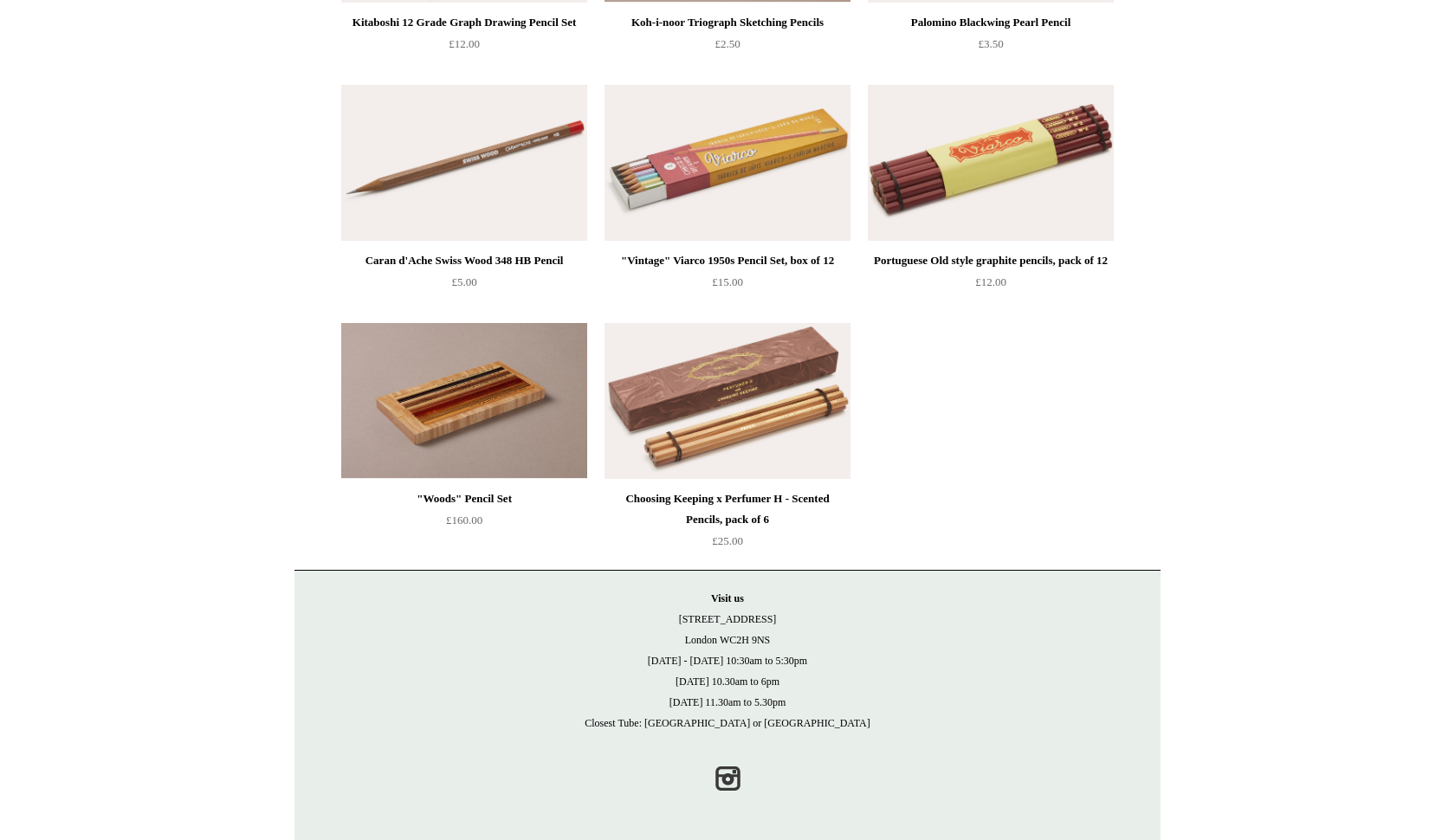 This screenshot has height=840, width=1455. Describe the element at coordinates (728, 510) in the screenshot. I see `div: Choosing Keeping x Perfumer H - Scented Pencils, pack of 6` at that location.